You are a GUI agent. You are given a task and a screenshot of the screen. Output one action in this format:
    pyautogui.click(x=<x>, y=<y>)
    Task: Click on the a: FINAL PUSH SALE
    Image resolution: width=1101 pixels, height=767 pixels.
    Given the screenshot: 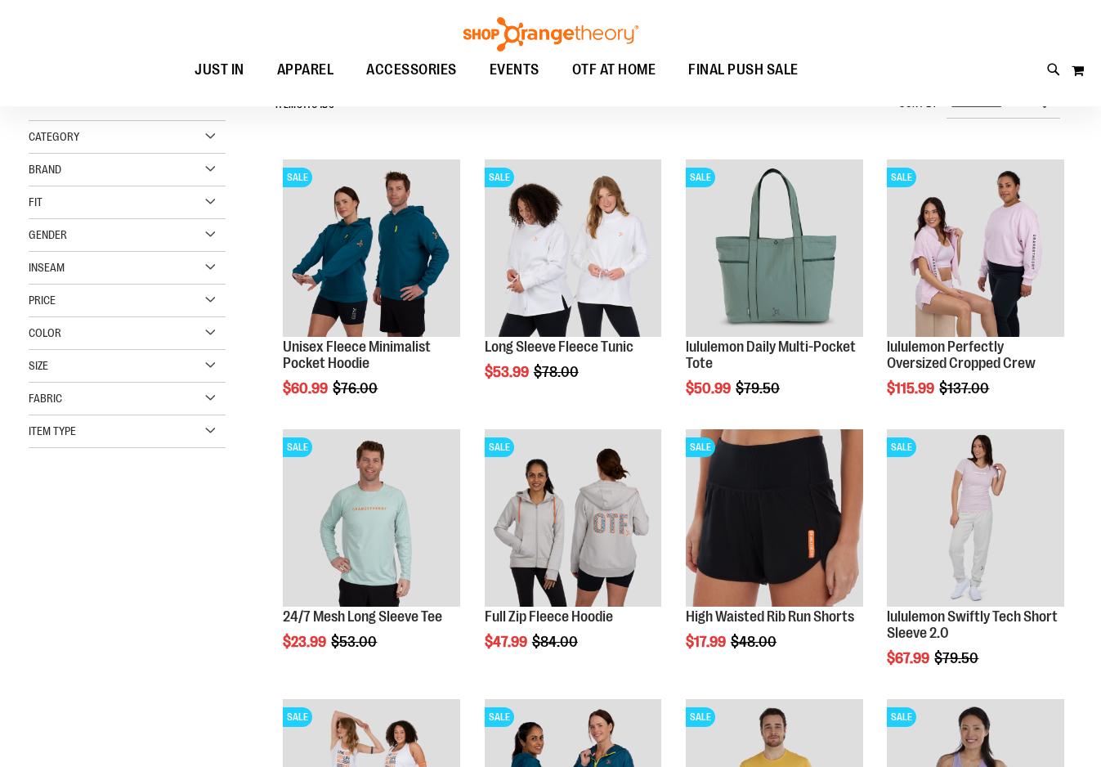 What is the action you would take?
    pyautogui.click(x=743, y=69)
    